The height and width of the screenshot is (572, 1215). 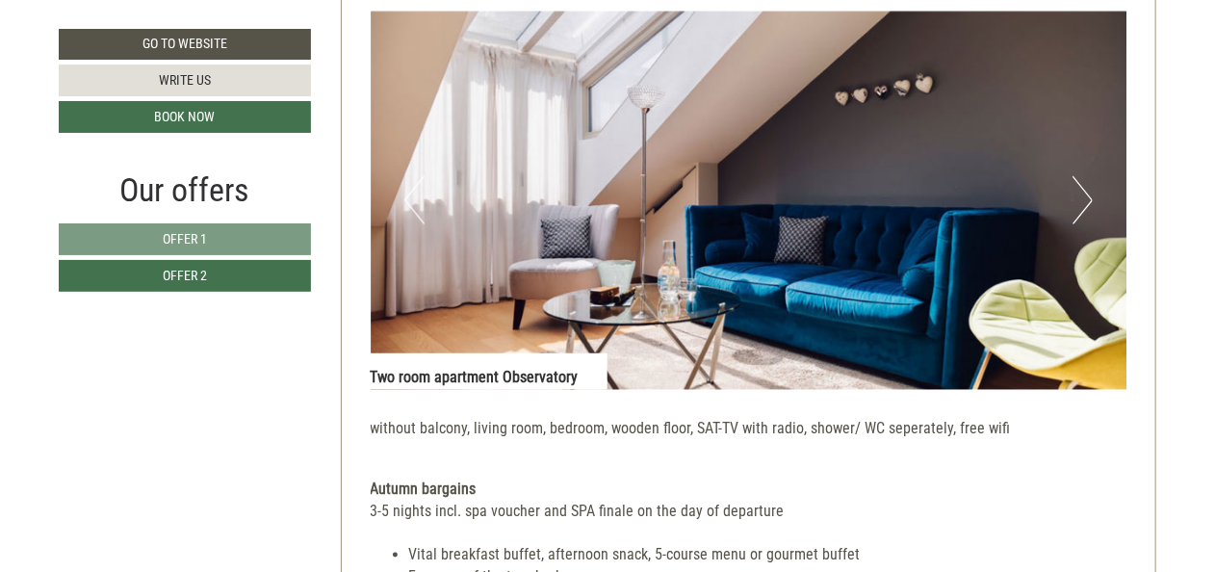 What do you see at coordinates (749, 490) in the screenshot?
I see `div: Autumn bargains` at bounding box center [749, 490].